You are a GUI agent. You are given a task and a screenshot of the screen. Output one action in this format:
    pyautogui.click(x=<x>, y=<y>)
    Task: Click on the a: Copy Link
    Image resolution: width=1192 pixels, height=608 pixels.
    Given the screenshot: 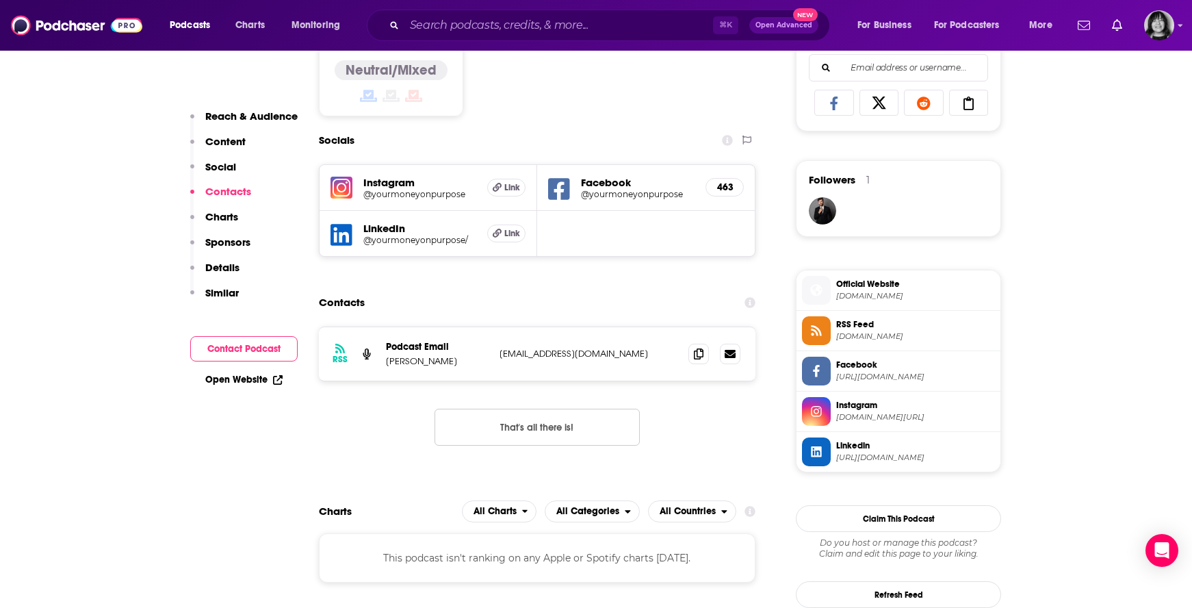 What is the action you would take?
    pyautogui.click(x=969, y=103)
    